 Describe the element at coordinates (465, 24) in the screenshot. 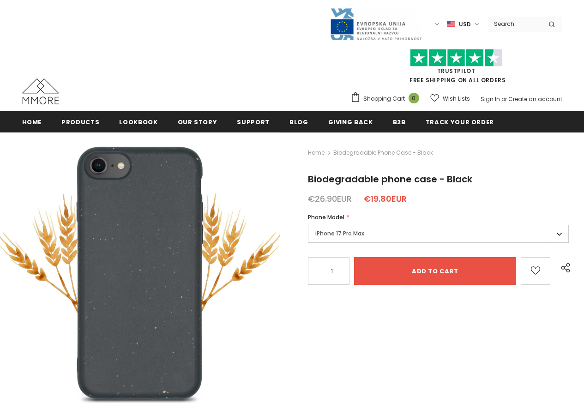

I see `span: USD` at that location.